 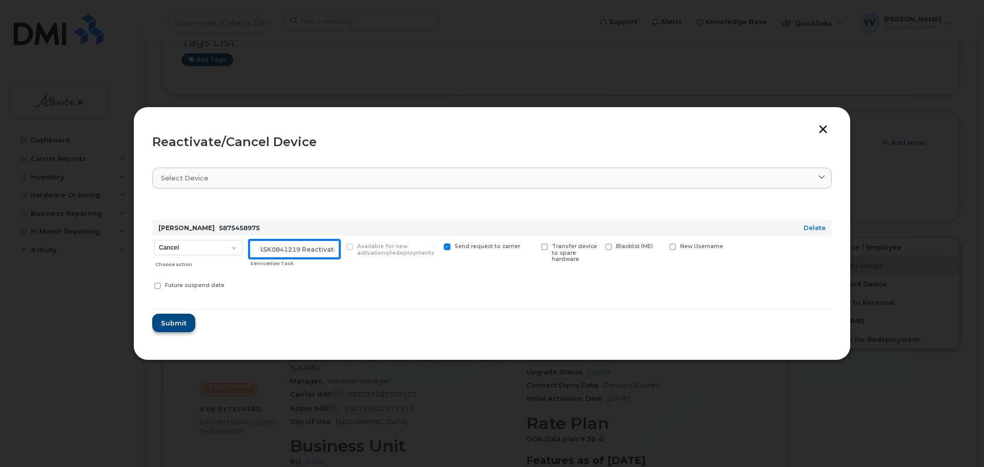 I want to click on span: New Username, so click(x=702, y=246).